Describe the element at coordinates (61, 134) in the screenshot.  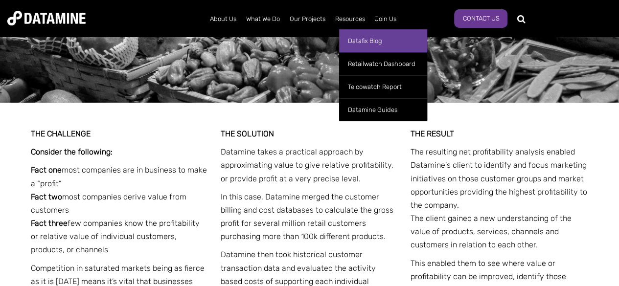
I see `strong: THE CHALLENGE` at that location.